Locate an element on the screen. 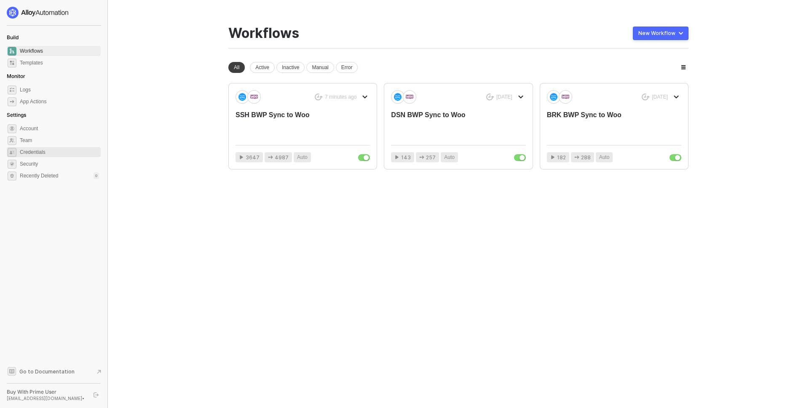  a: Knowledge Base is located at coordinates (54, 371).